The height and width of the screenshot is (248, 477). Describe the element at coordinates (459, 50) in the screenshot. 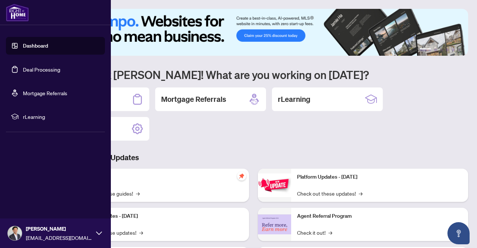

I see `button: 6` at that location.